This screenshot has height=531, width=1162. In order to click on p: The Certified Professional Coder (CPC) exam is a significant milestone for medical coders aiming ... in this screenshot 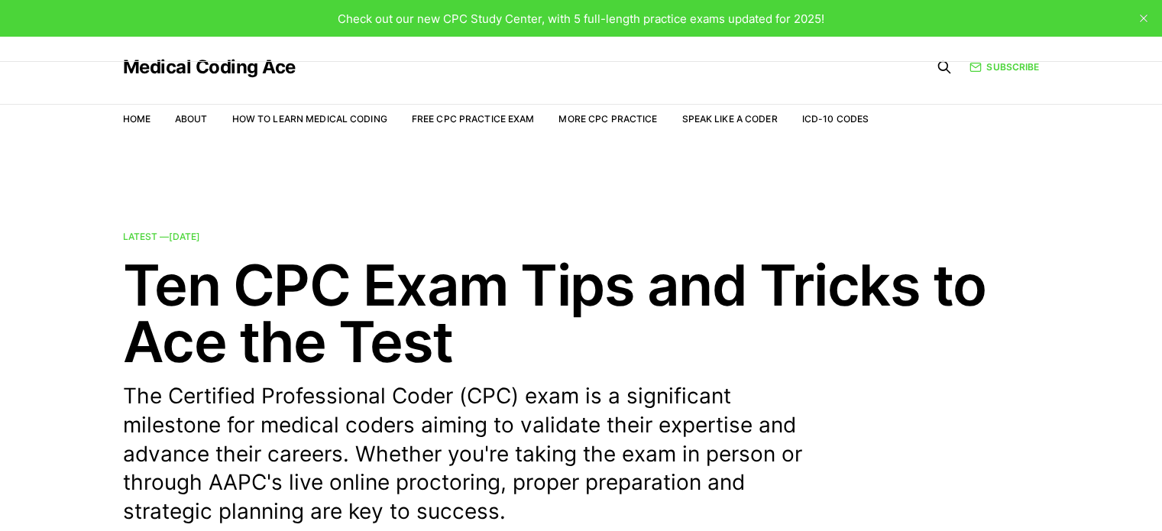, I will do `click(474, 454)`.